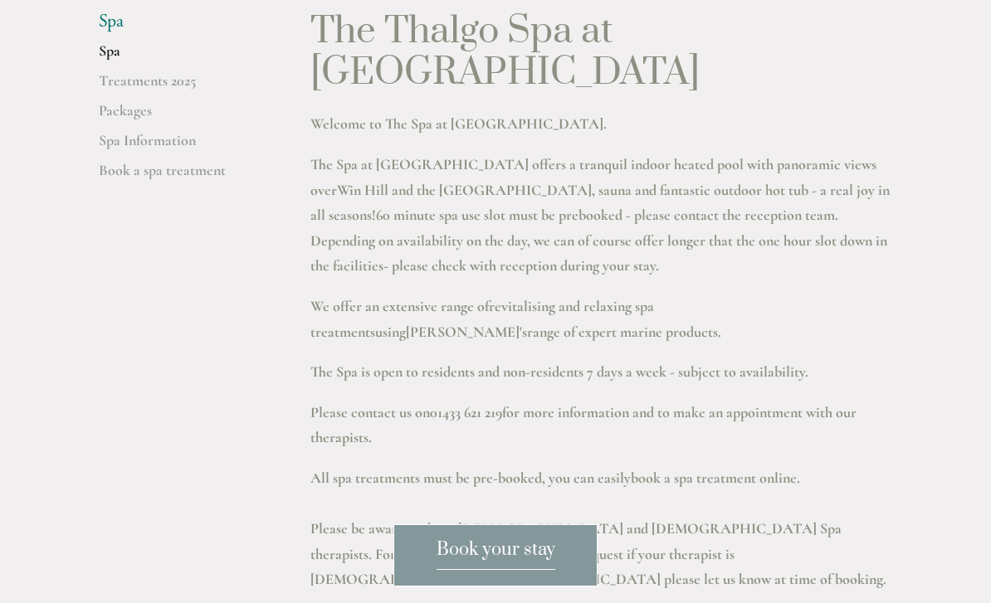 The image size is (991, 603). Describe the element at coordinates (178, 86) in the screenshot. I see `a: Treatments 2025` at that location.